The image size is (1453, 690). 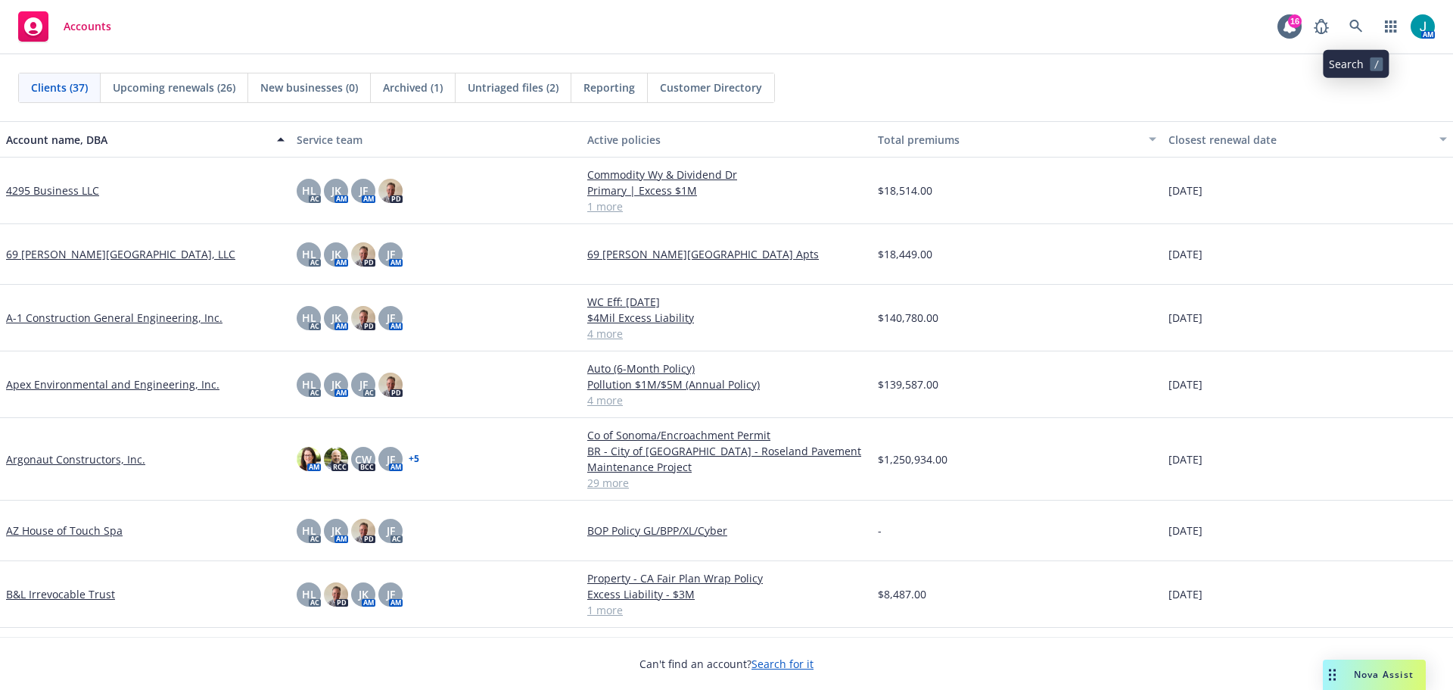 I want to click on button: Nova Assist, so click(x=1375, y=674).